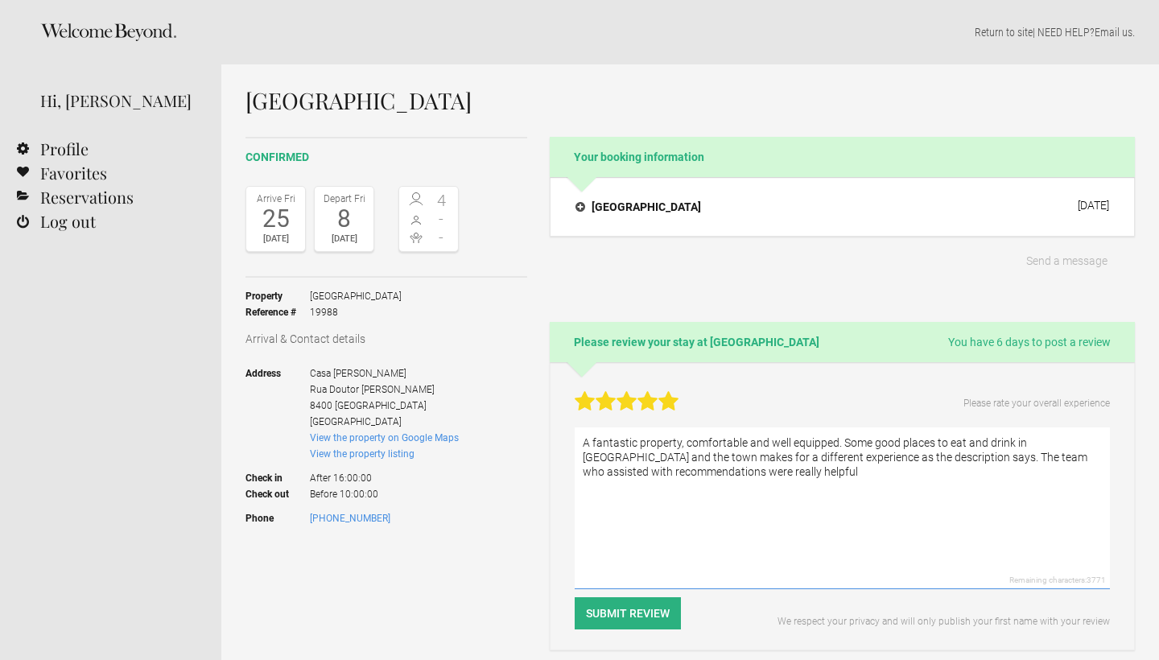 The image size is (1159, 660). Describe the element at coordinates (321, 406) in the screenshot. I see `span: 8400` at that location.